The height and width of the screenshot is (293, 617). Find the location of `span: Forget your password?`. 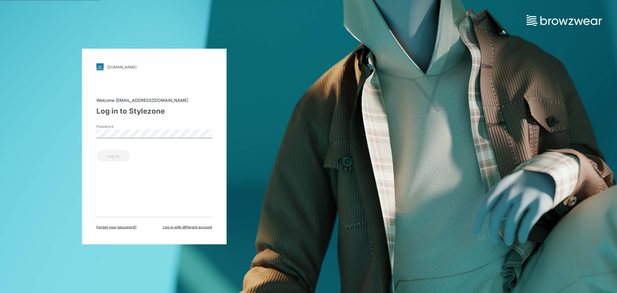

span: Forget your password? is located at coordinates (117, 227).